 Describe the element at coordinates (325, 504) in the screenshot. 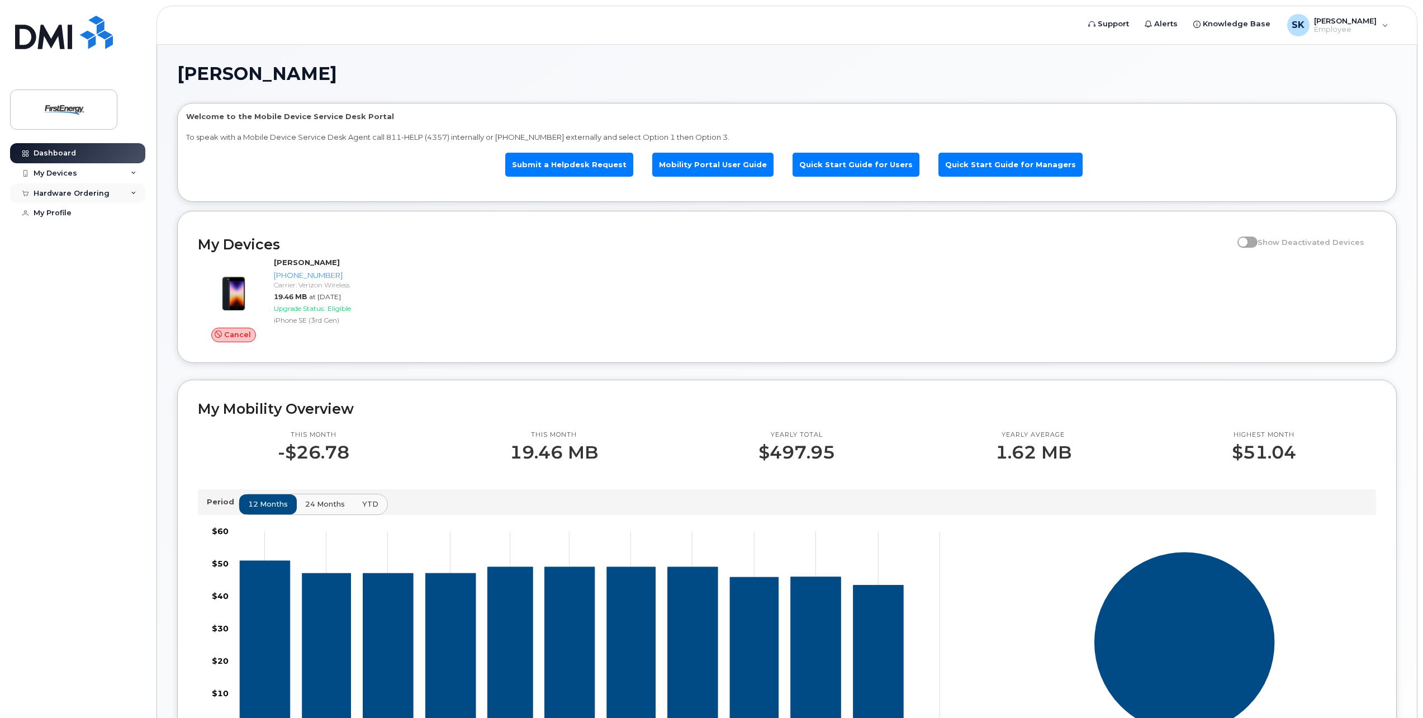

I see `span: 24 months` at that location.